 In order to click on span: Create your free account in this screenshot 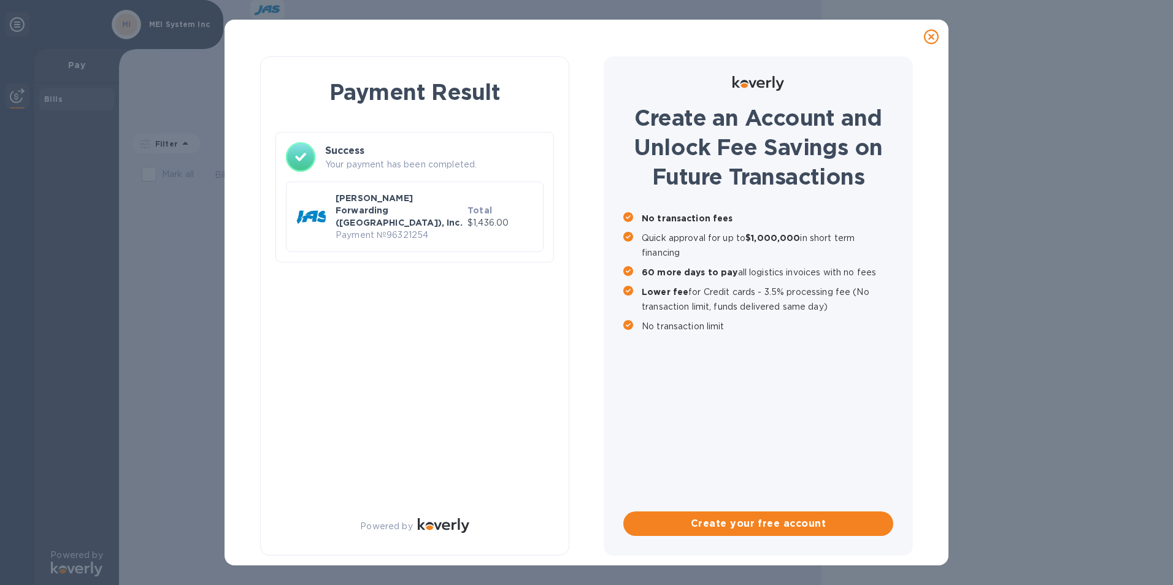, I will do `click(758, 524)`.